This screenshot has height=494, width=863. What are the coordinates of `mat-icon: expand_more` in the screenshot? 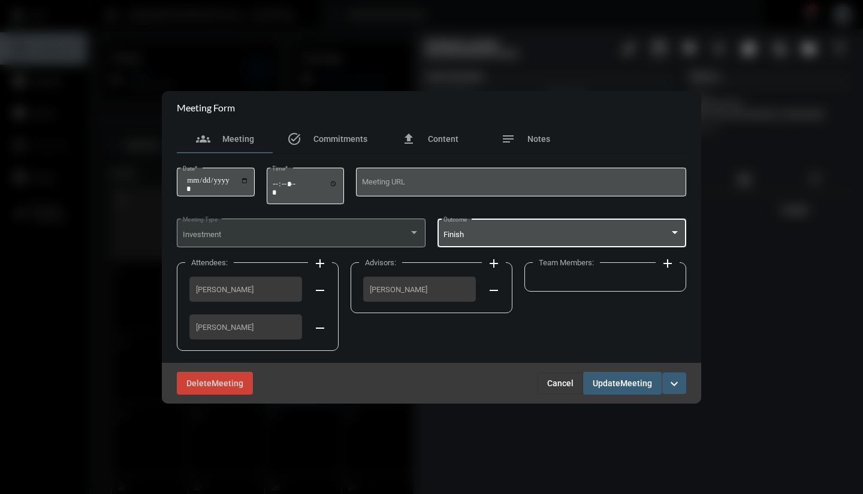 It's located at (674, 384).